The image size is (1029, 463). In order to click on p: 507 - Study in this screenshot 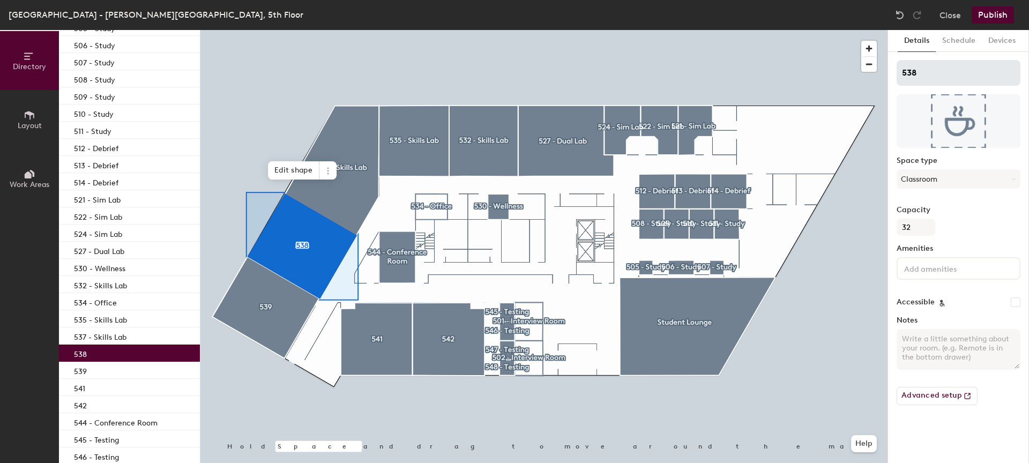, I will do `click(94, 61)`.